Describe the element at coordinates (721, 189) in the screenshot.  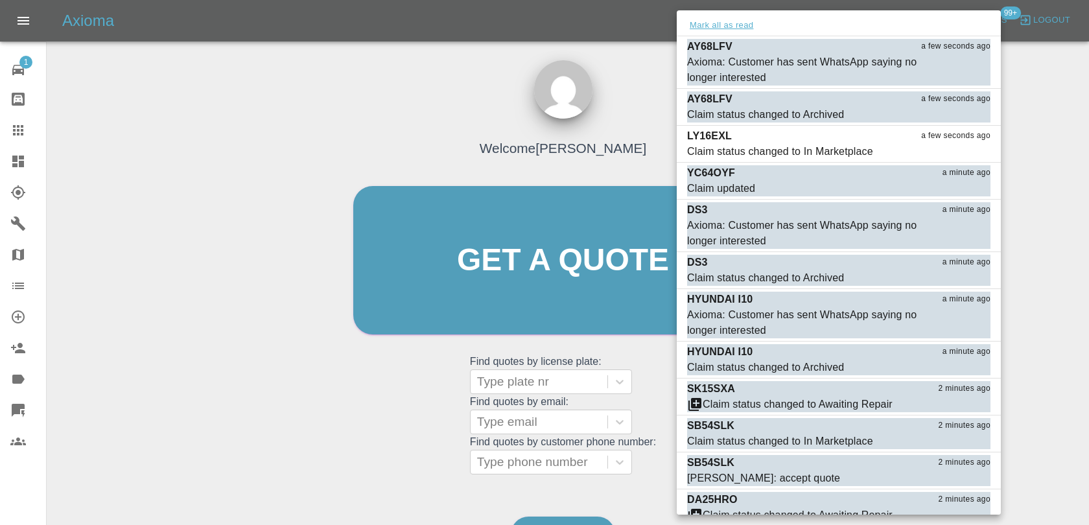
I see `div: Claim updated` at that location.